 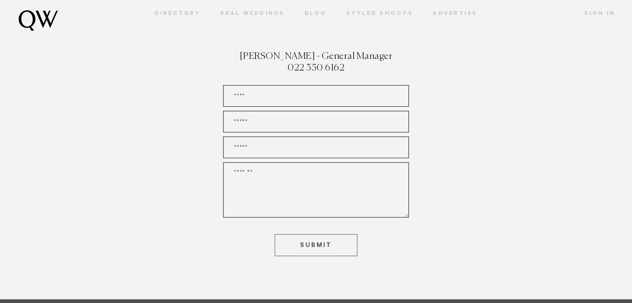 I want to click on a: Blog, so click(x=315, y=14).